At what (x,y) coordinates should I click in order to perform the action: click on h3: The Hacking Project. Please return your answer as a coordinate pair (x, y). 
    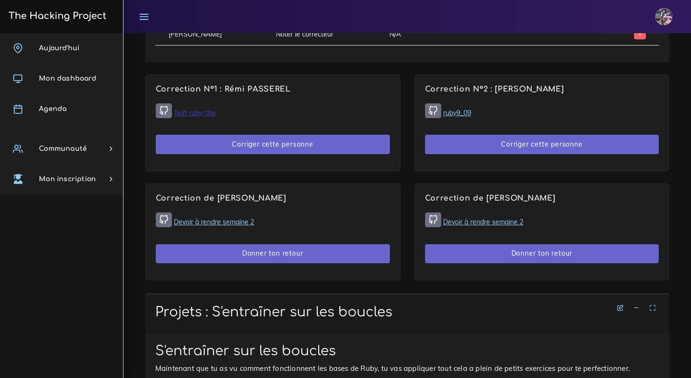
    Looking at the image, I should click on (56, 16).